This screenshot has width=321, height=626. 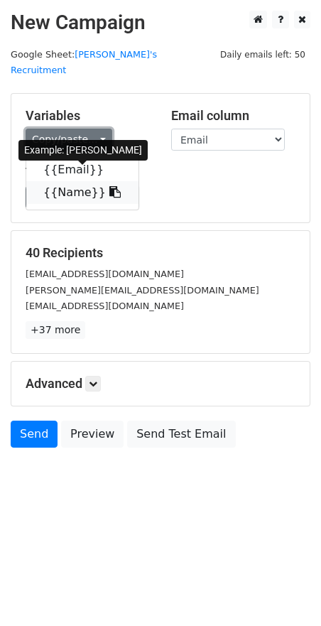 I want to click on a: Send Test Email, so click(x=181, y=434).